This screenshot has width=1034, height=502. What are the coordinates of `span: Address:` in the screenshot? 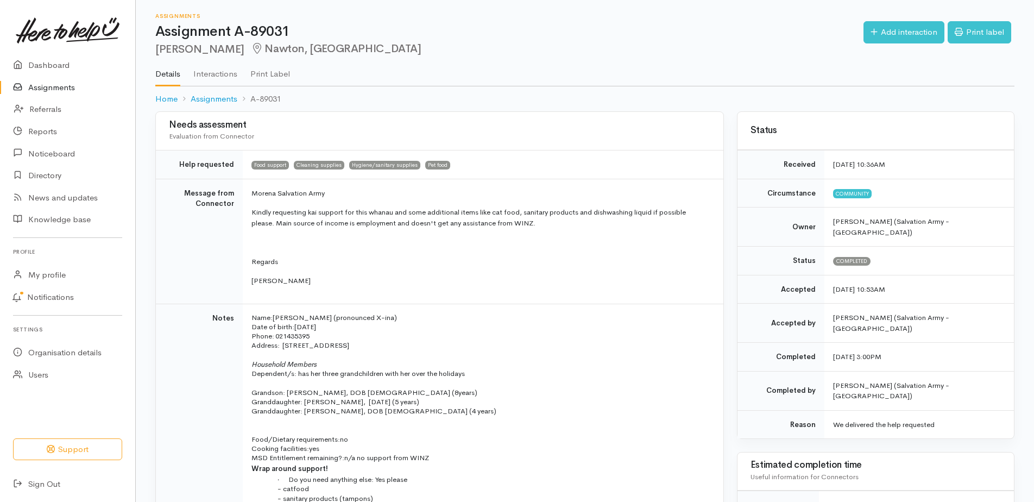 It's located at (266, 345).